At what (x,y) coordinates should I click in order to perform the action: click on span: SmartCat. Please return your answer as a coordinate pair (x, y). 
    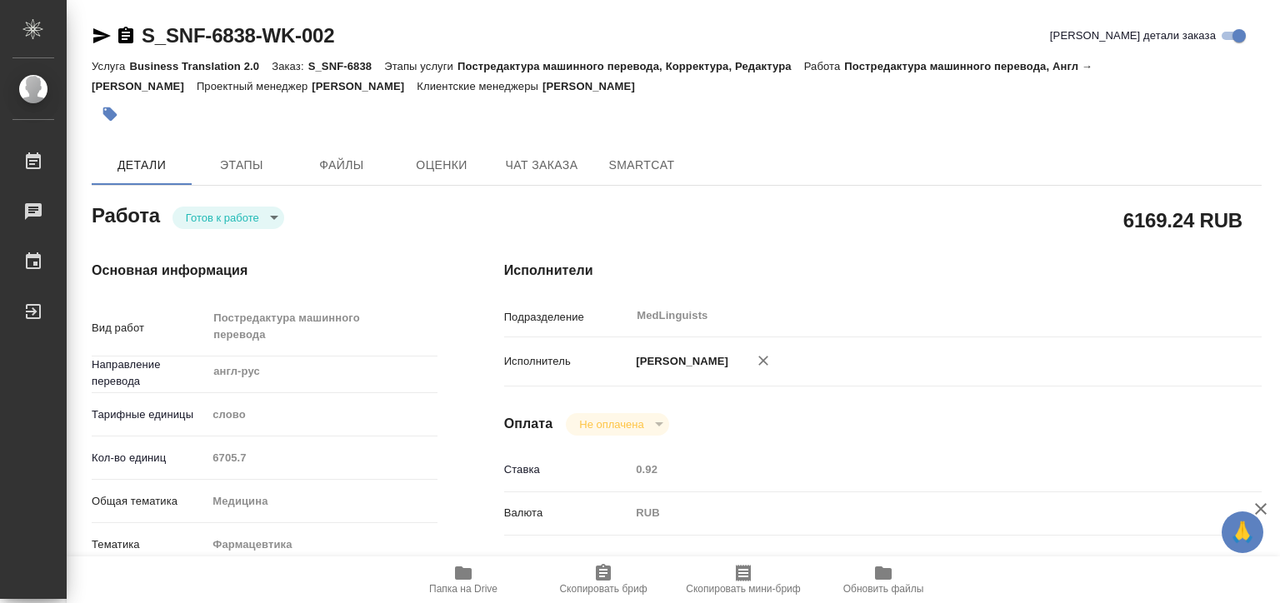
    Looking at the image, I should click on (642, 165).